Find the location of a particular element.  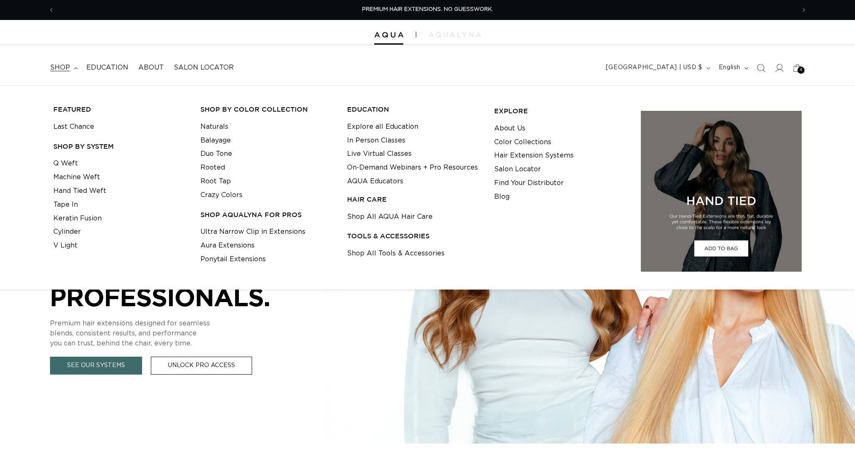

a: Aura Extensions is located at coordinates (227, 245).